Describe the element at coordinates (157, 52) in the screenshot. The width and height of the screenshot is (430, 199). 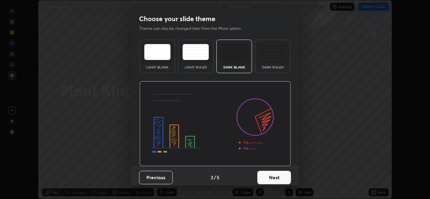
I see `img: lightTheme.e5ed3b09.svg` at that location.